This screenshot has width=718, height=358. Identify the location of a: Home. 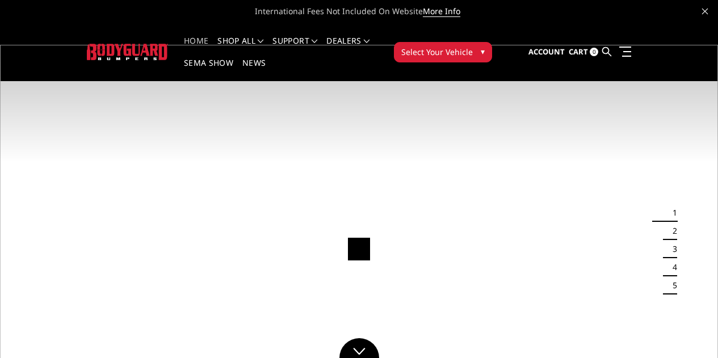
(196, 48).